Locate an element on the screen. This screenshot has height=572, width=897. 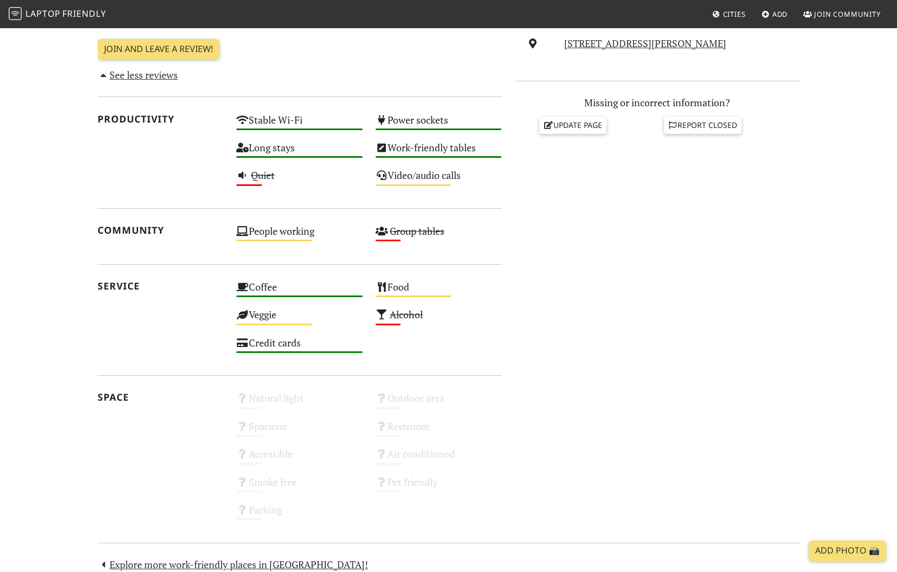
span: Add is located at coordinates (780, 14).